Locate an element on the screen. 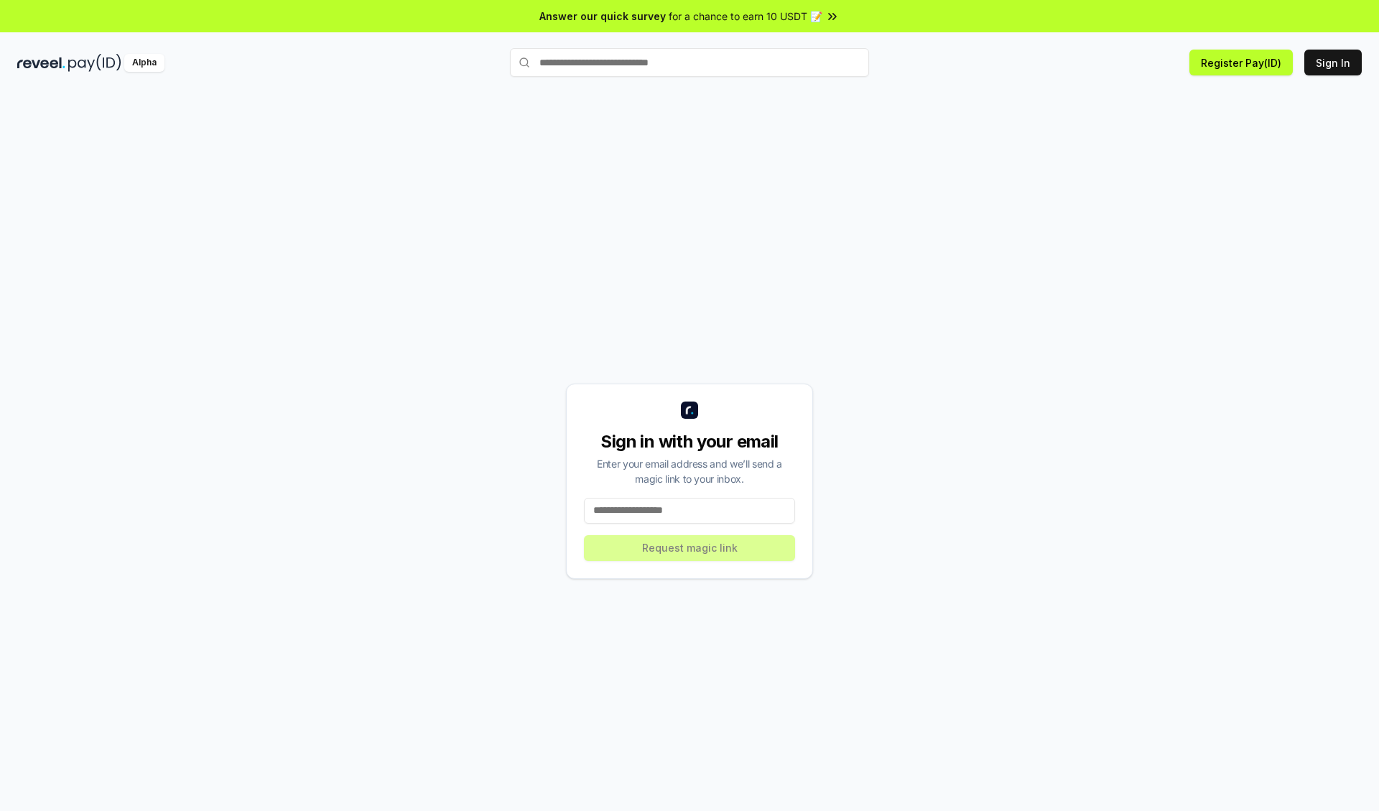 This screenshot has width=1379, height=811. img: reveel_dark is located at coordinates (41, 62).